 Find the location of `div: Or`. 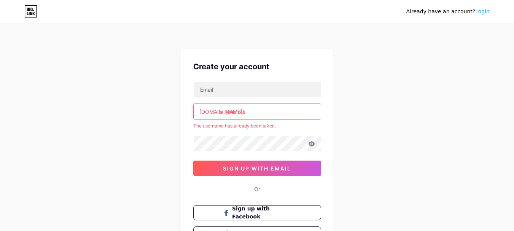

div: Or is located at coordinates (257, 189).